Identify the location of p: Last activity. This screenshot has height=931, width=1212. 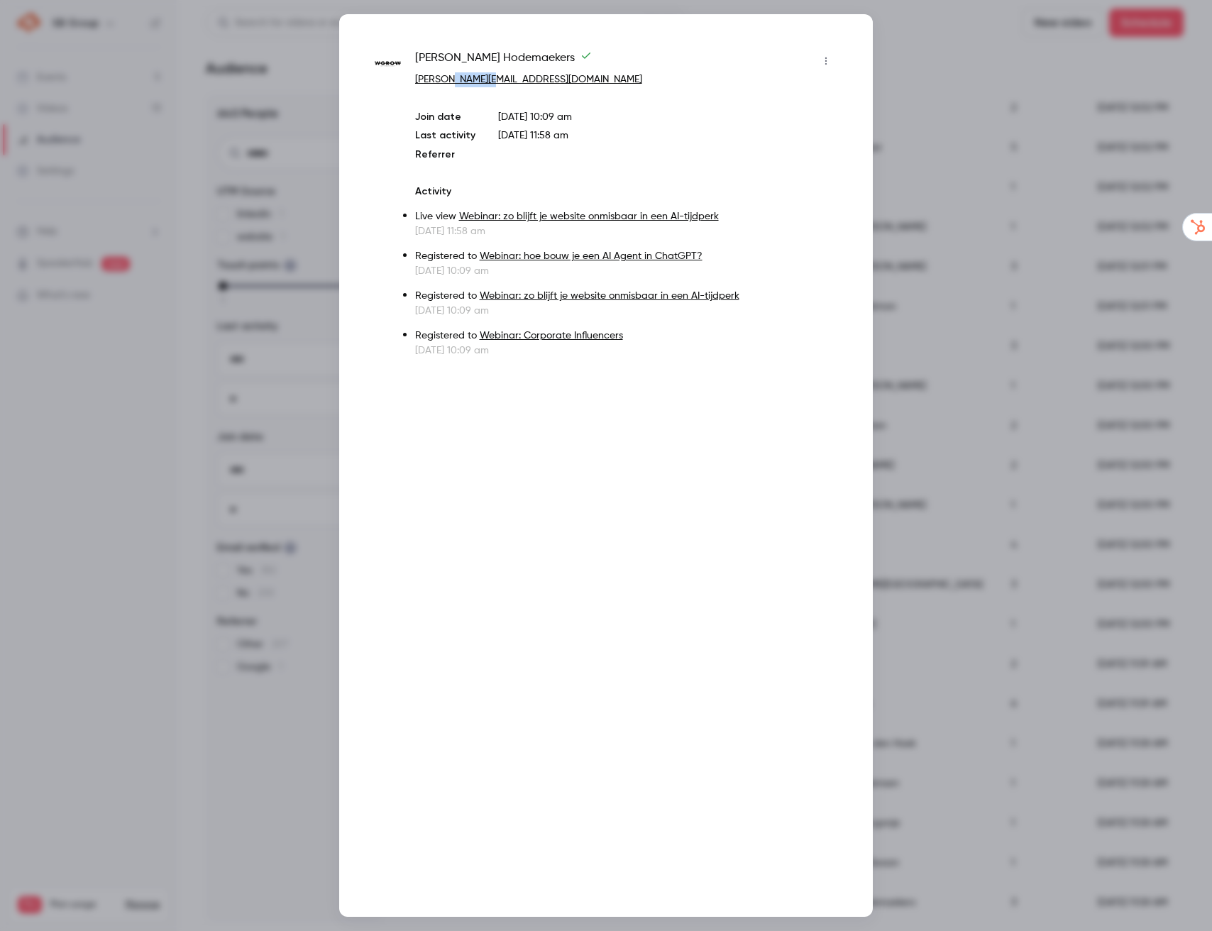
(445, 136).